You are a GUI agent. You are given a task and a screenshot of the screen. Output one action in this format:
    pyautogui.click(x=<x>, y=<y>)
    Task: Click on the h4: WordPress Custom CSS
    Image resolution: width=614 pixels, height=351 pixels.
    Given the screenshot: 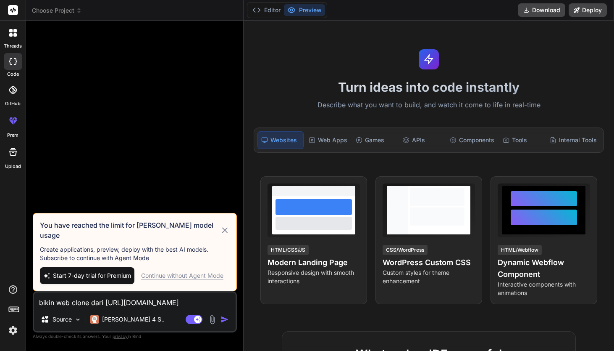 What is the action you would take?
    pyautogui.click(x=429, y=262)
    